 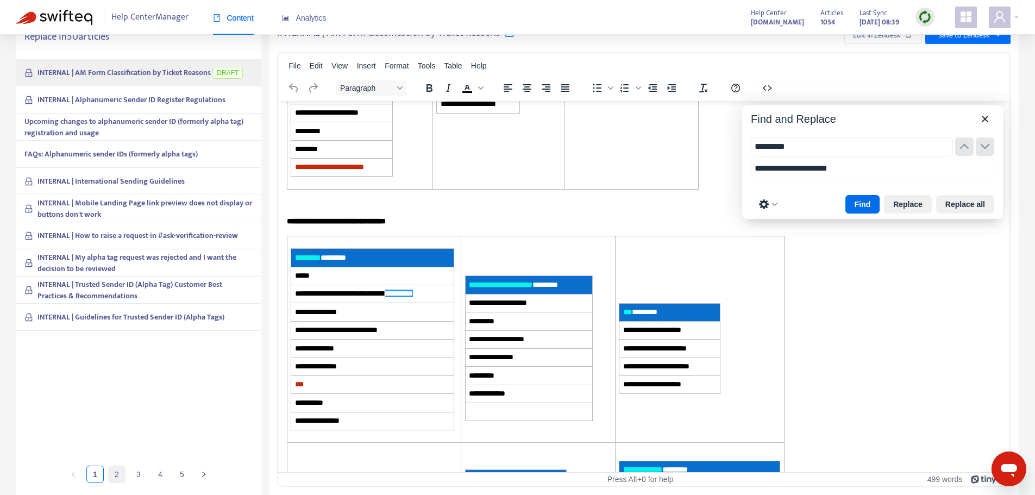 I want to click on span: DRAFT, so click(x=228, y=73).